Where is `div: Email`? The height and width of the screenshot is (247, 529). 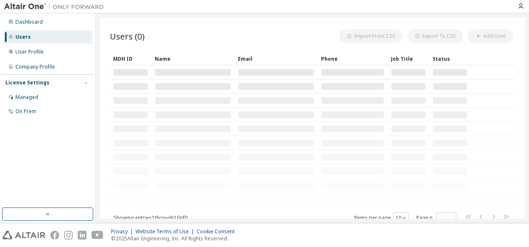
div: Email is located at coordinates (276, 59).